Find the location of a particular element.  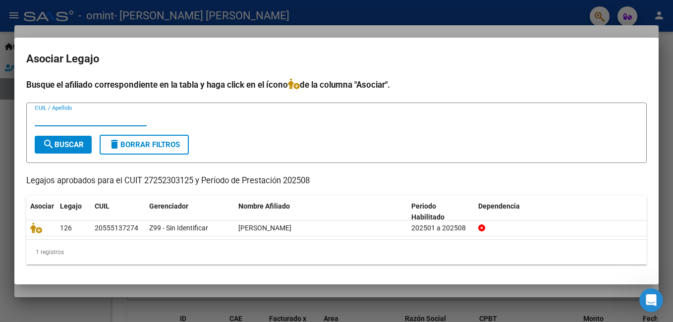

span: SORIA VALENTINO EMMANUEL is located at coordinates (264, 228).